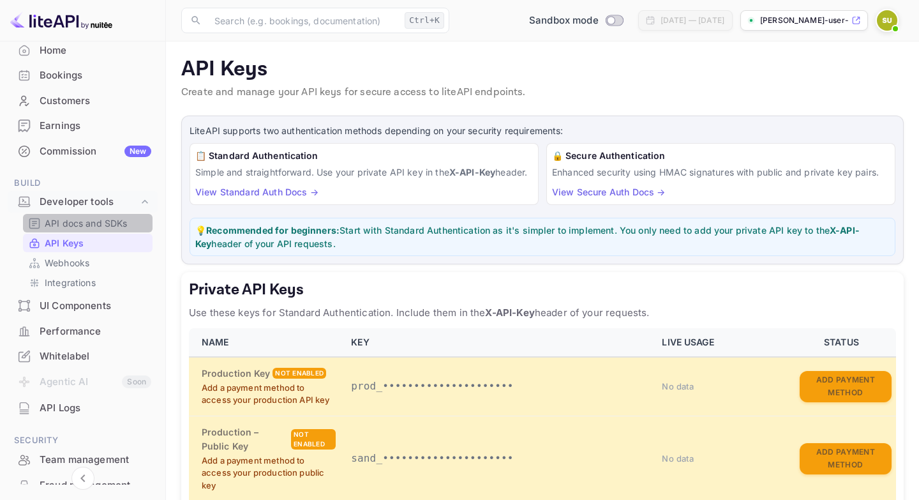 The width and height of the screenshot is (919, 500). What do you see at coordinates (257, 191) in the screenshot?
I see `a: View Standard Auth Docs →` at bounding box center [257, 191].